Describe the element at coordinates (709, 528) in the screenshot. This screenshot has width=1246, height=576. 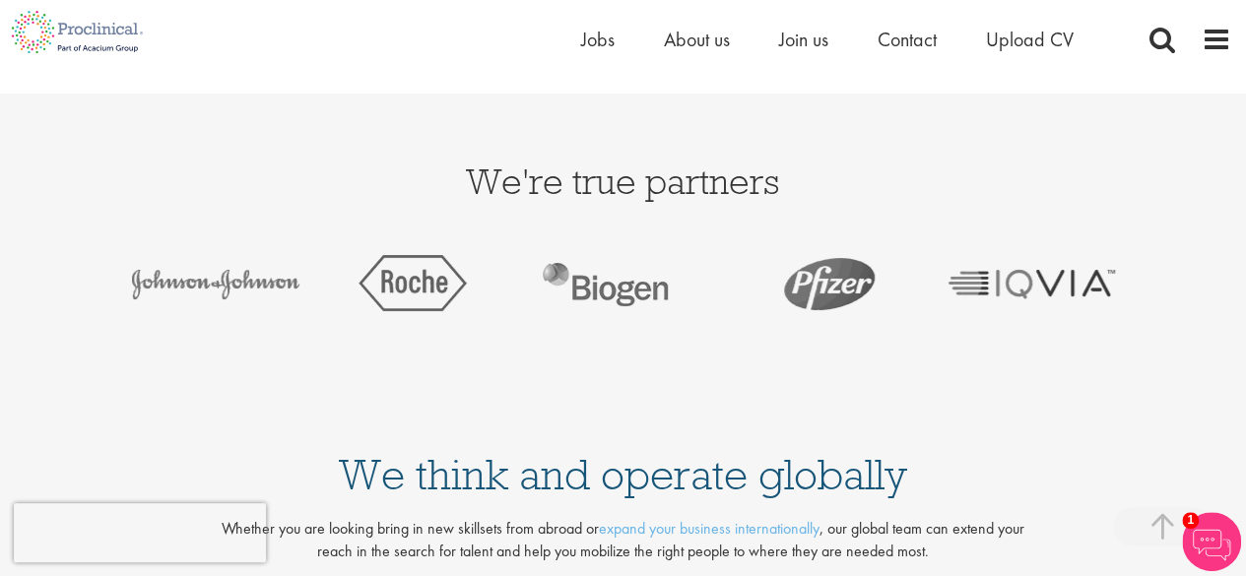
I see `a: expand your business internationally` at that location.